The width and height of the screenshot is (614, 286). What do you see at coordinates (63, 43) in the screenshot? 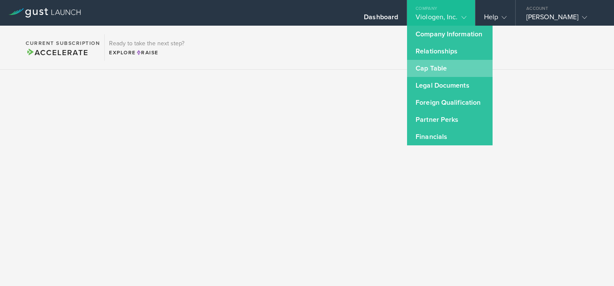
I see `h2: Current Subscription` at bounding box center [63, 43].